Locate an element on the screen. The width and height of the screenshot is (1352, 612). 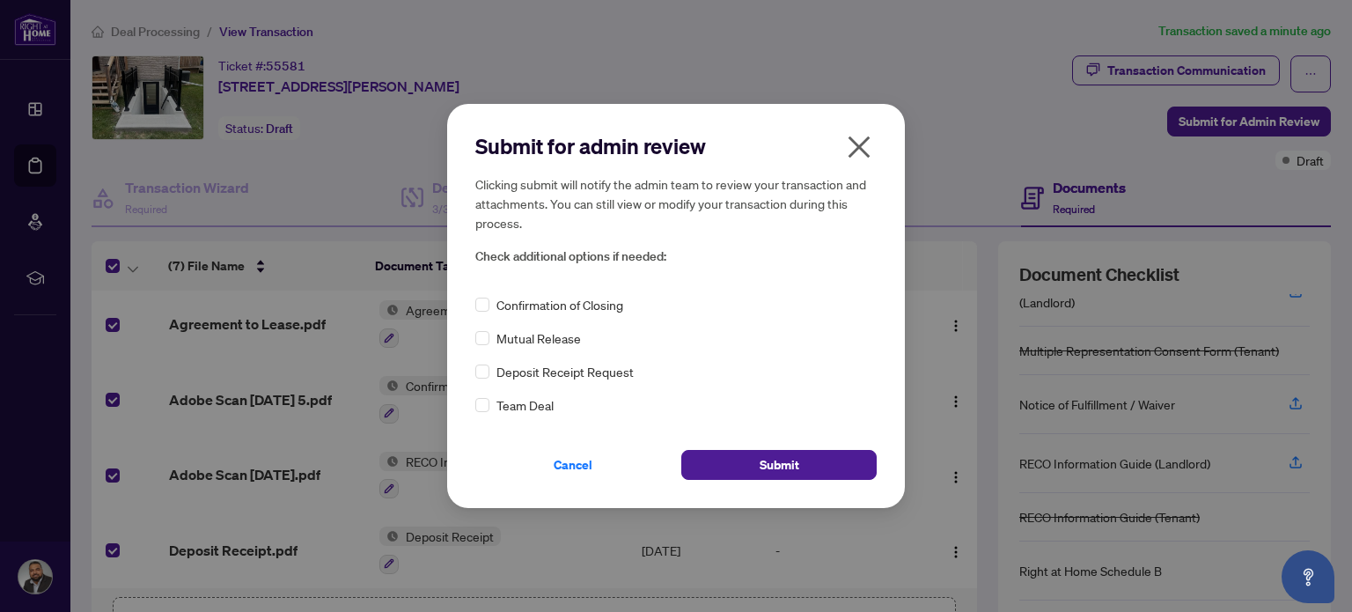
span: Submit is located at coordinates (779, 465).